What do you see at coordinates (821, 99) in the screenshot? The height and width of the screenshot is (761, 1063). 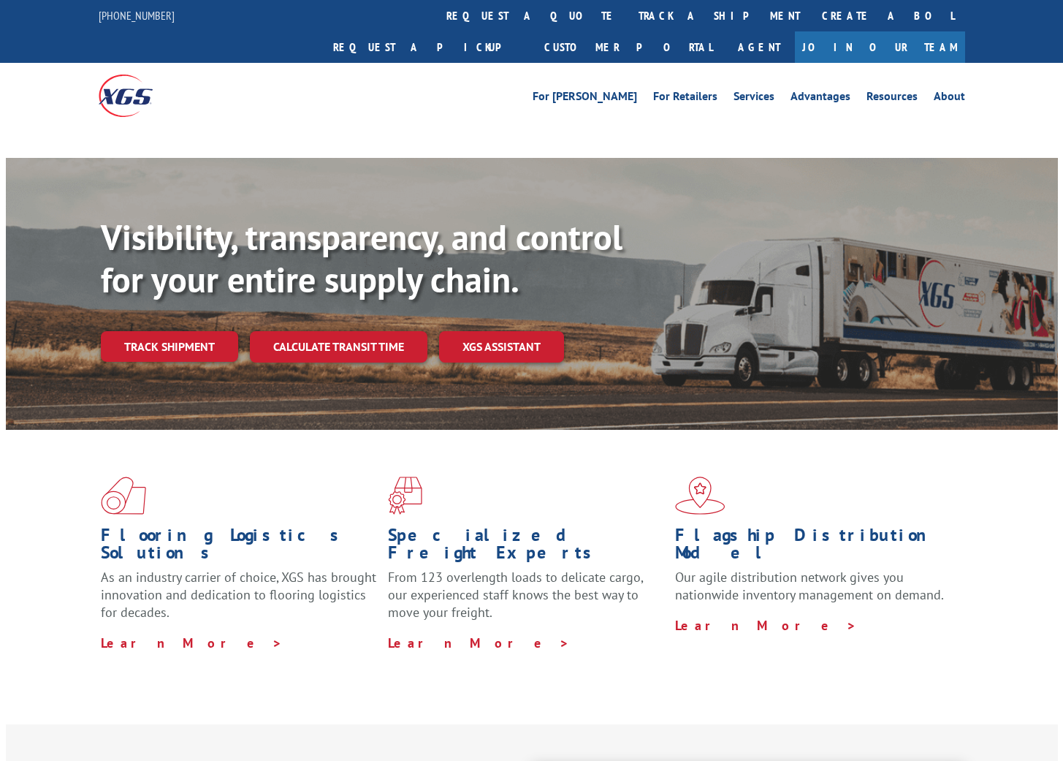 I see `a: Advantages` at bounding box center [821, 99].